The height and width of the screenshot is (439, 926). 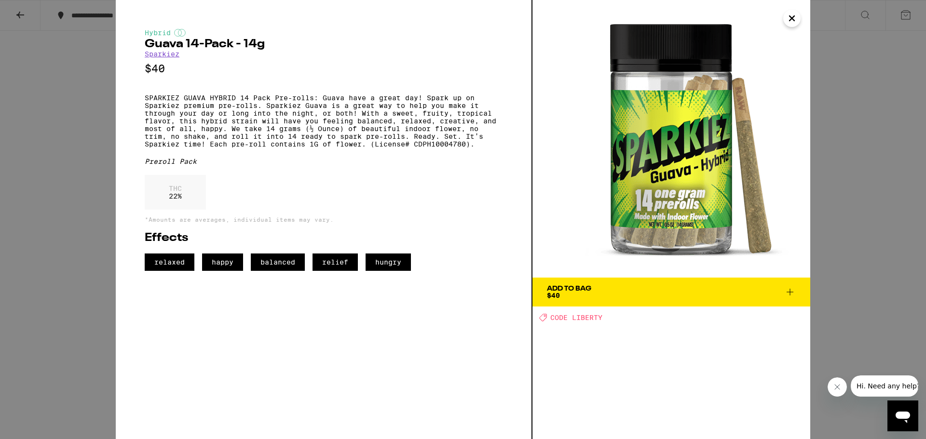 What do you see at coordinates (324, 68) in the screenshot?
I see `p: $40` at bounding box center [324, 68].